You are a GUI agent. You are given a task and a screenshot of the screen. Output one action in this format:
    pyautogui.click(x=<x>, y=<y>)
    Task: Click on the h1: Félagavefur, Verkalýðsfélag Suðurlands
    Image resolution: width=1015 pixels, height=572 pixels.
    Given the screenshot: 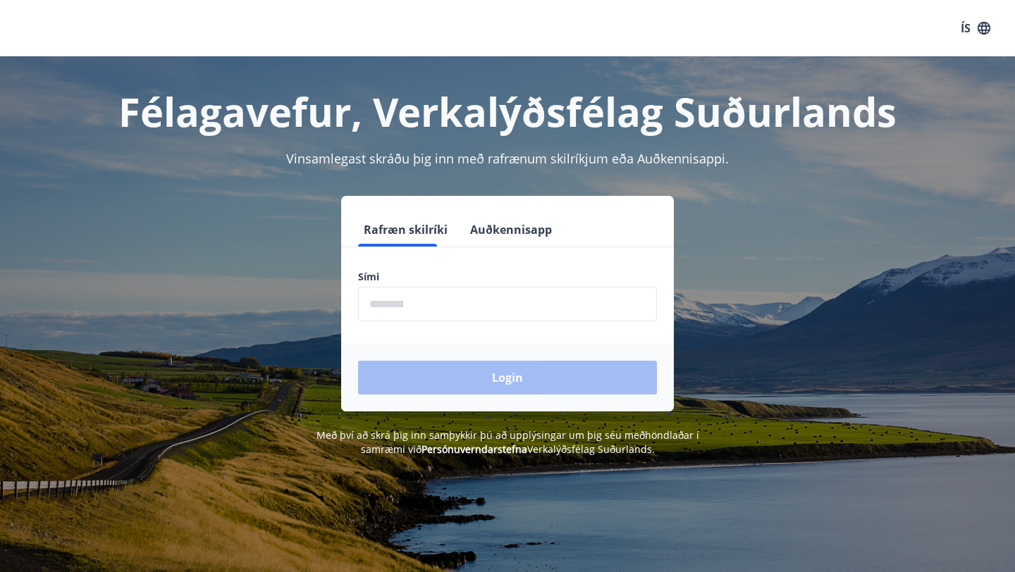 What is the action you would take?
    pyautogui.click(x=507, y=111)
    